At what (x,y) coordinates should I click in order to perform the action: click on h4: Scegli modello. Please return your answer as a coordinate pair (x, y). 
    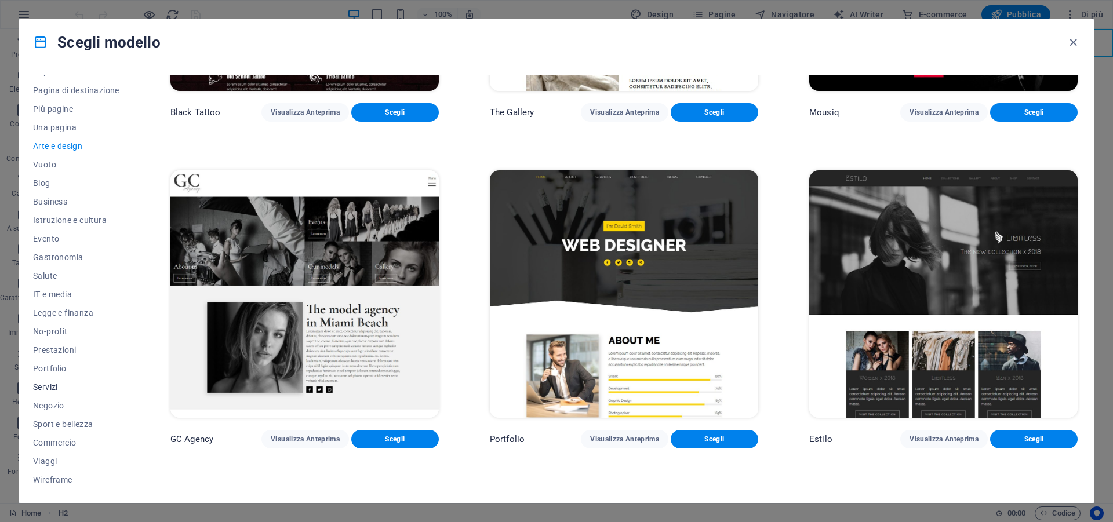
    Looking at the image, I should click on (97, 42).